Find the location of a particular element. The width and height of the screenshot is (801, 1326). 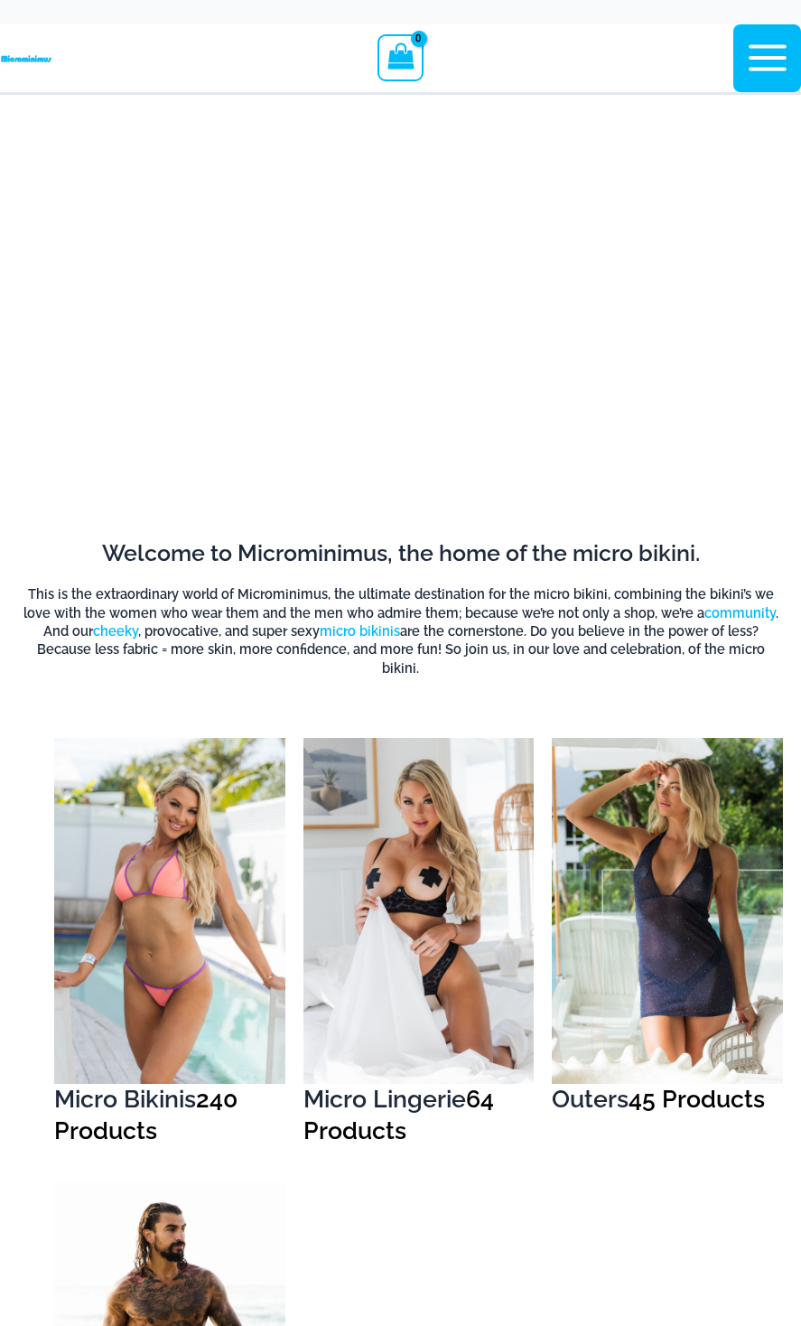

img: Outers is located at coordinates (668, 911).